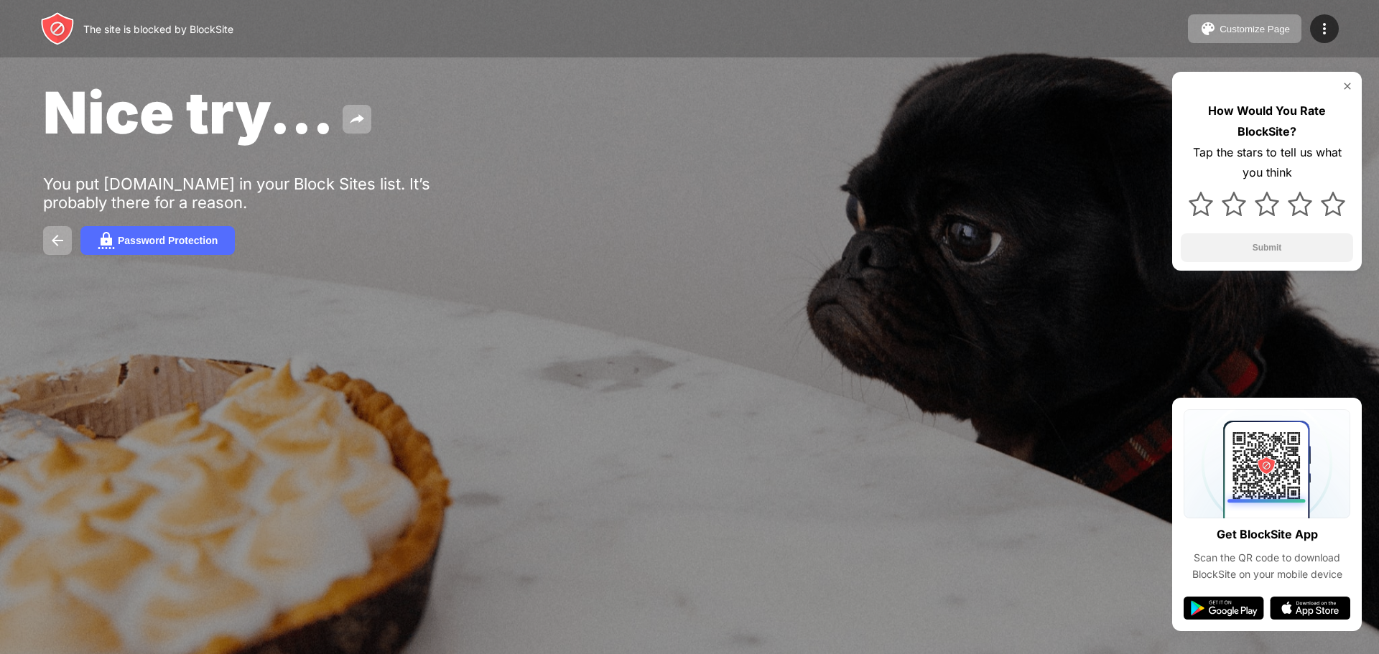 Image resolution: width=1379 pixels, height=654 pixels. Describe the element at coordinates (1267, 464) in the screenshot. I see `img: qrcode.svg` at that location.